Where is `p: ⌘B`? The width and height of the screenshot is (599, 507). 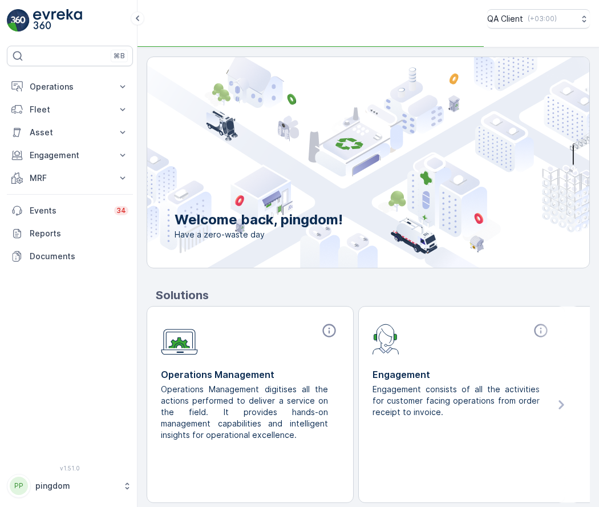
p: ⌘B is located at coordinates (119, 56).